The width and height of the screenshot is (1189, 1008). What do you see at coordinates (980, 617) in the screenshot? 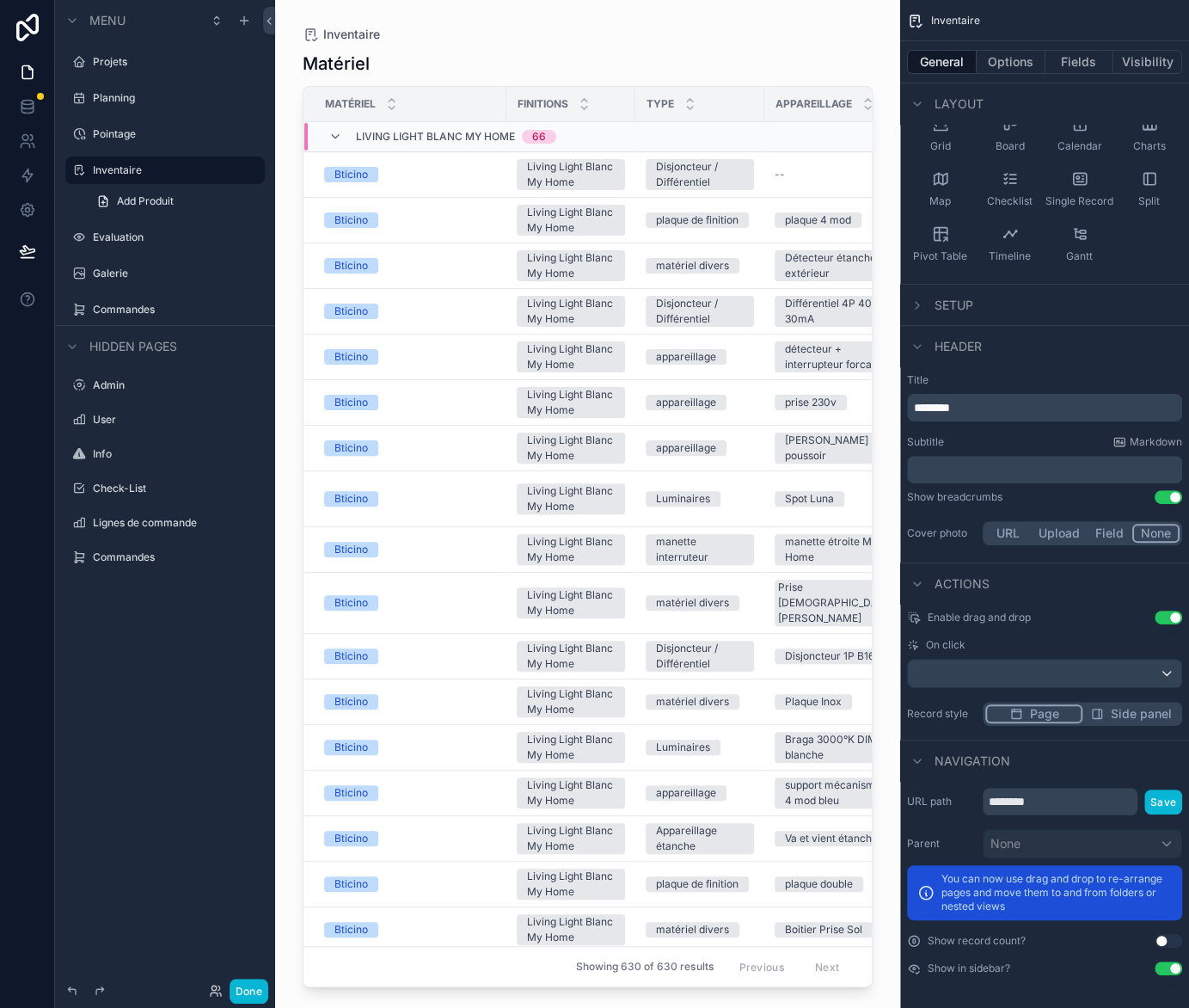
I see `span: Enable drag and drop` at bounding box center [980, 617].